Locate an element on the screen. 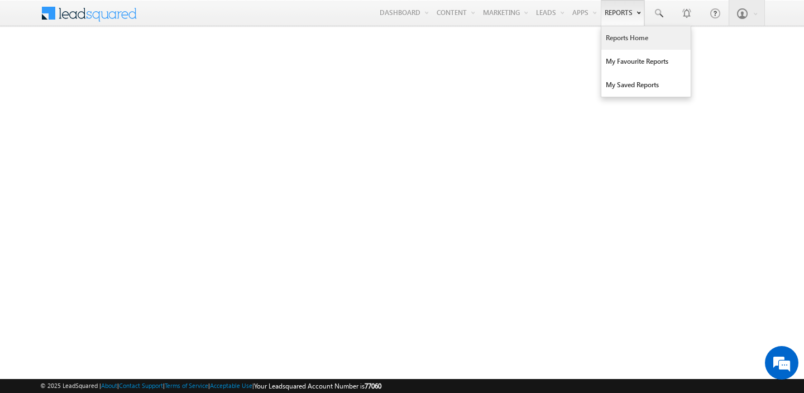 The image size is (804, 393). a: Acceptable Use is located at coordinates (231, 385).